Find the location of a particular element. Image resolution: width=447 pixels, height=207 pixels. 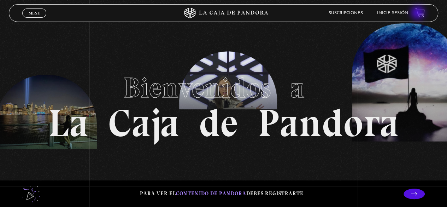

a: Inicie sesión is located at coordinates (392, 13).